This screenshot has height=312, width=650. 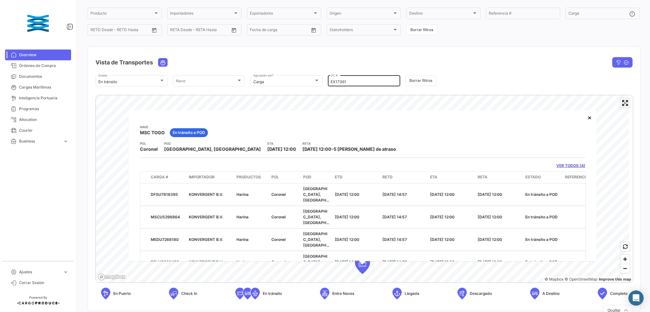 I want to click on span: En tránsito, so click(x=272, y=294).